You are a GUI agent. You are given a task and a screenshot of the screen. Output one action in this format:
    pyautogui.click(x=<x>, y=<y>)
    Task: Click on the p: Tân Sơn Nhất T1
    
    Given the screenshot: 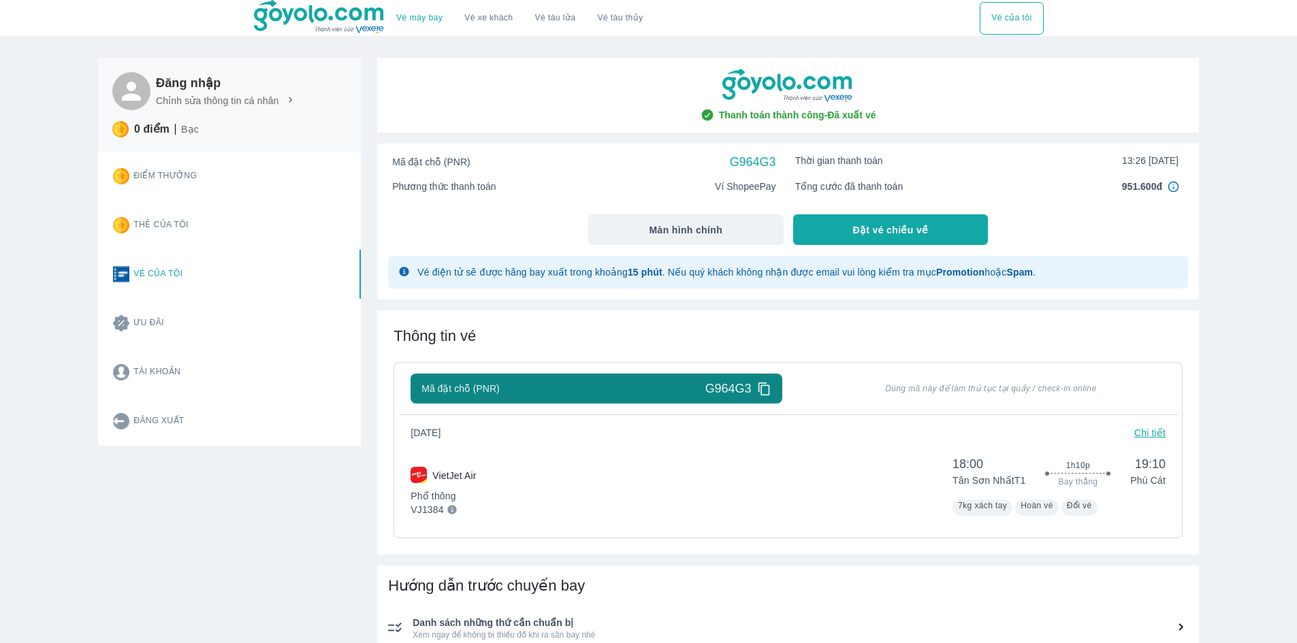 What is the action you would take?
    pyautogui.click(x=988, y=481)
    